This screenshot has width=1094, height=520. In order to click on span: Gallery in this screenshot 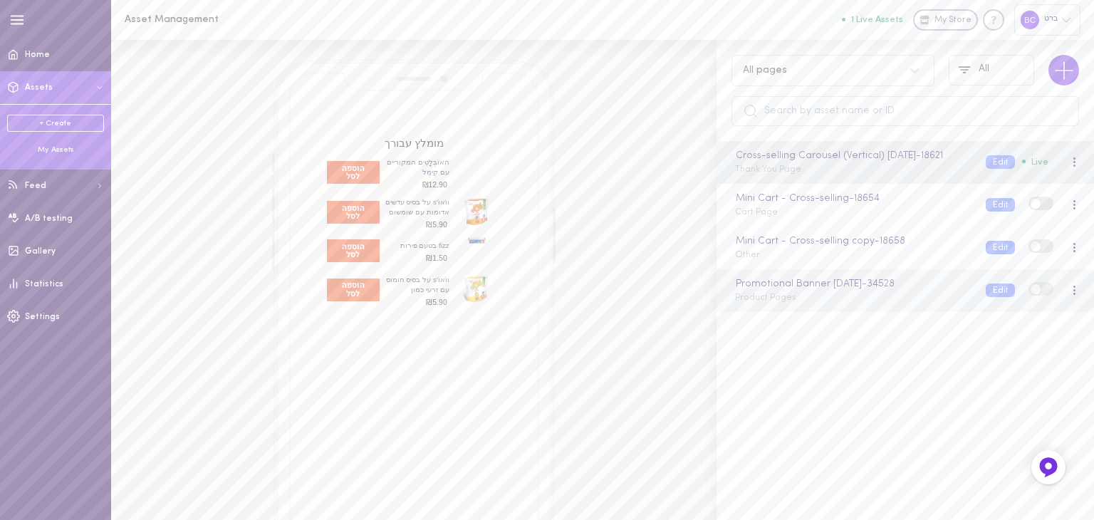, I will do `click(40, 251)`.